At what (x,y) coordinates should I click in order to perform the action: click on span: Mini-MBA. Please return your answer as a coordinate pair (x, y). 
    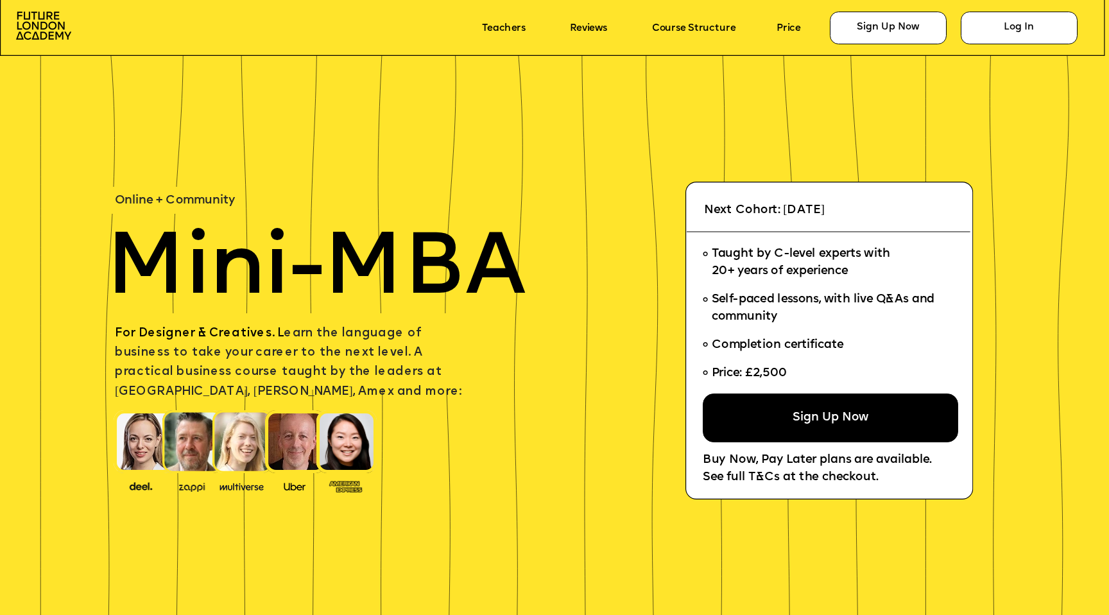
    Looking at the image, I should click on (316, 271).